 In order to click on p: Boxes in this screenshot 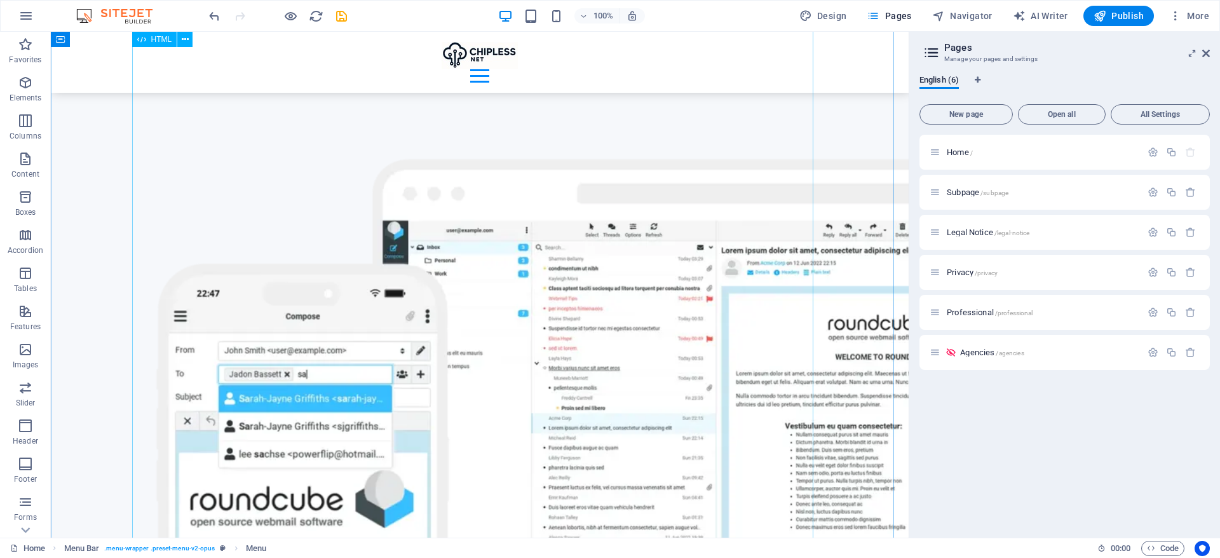, I will do `click(25, 212)`.